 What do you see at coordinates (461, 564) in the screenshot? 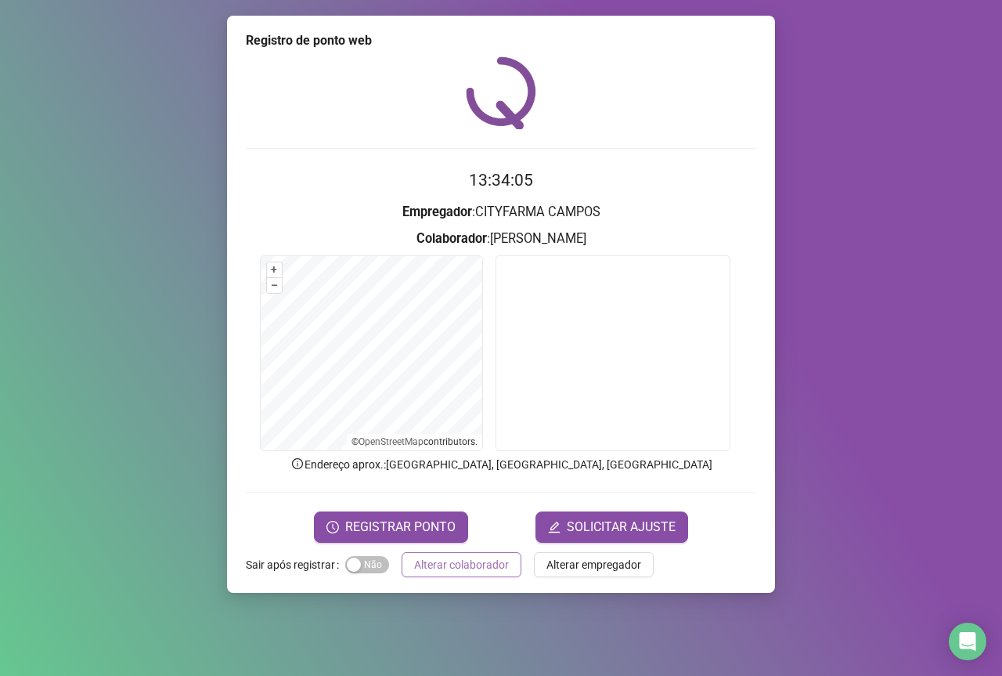
I see `button: Alterar colaborador` at bounding box center [461, 564].